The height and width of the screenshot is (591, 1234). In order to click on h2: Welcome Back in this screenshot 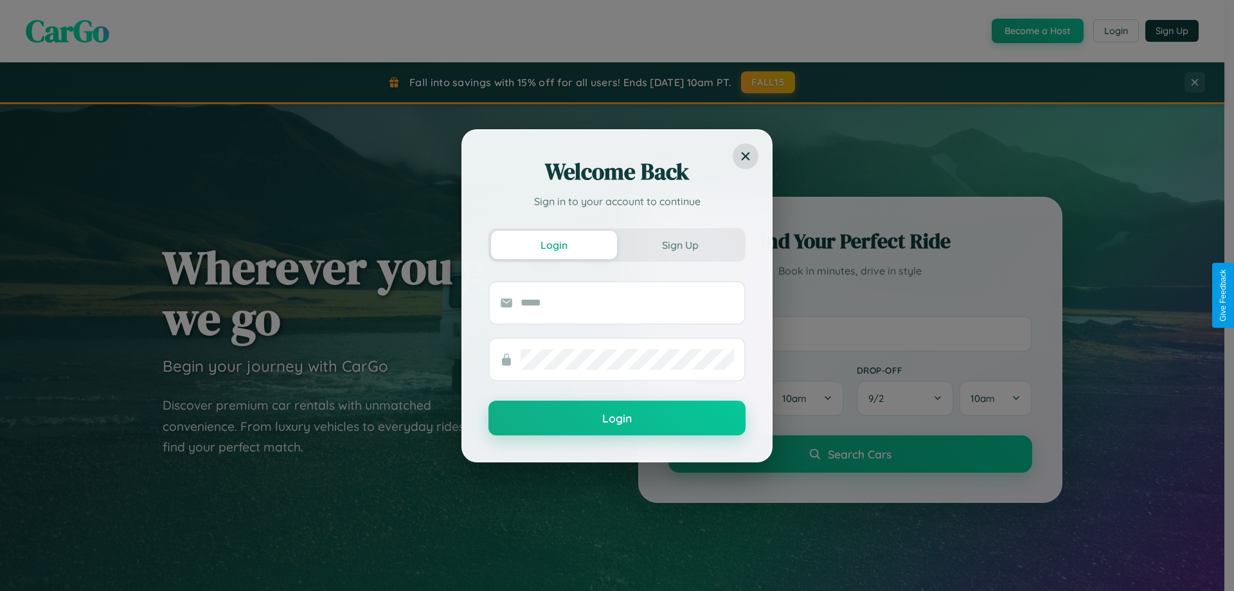, I will do `click(617, 172)`.